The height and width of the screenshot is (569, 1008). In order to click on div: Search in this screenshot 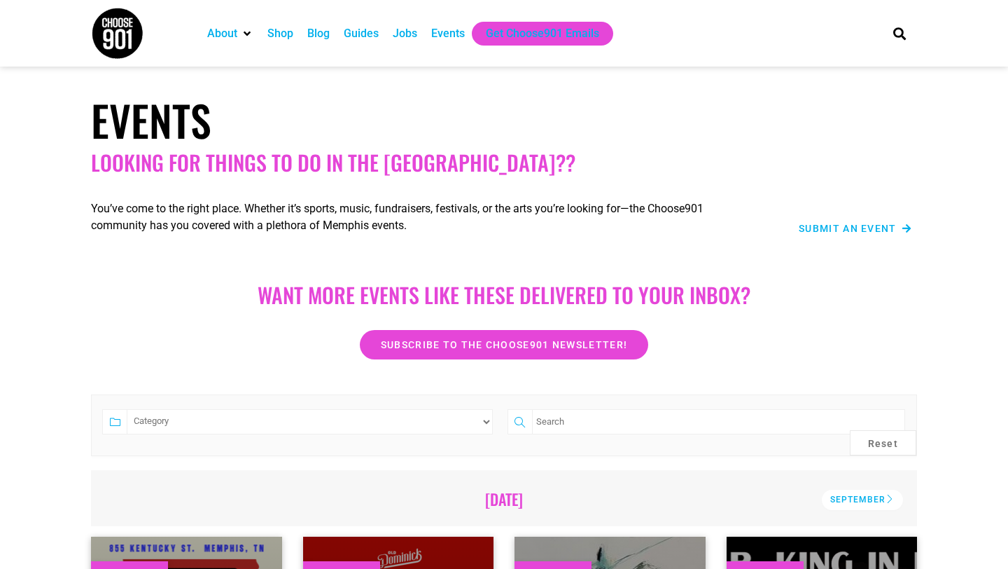, I will do `click(900, 33)`.